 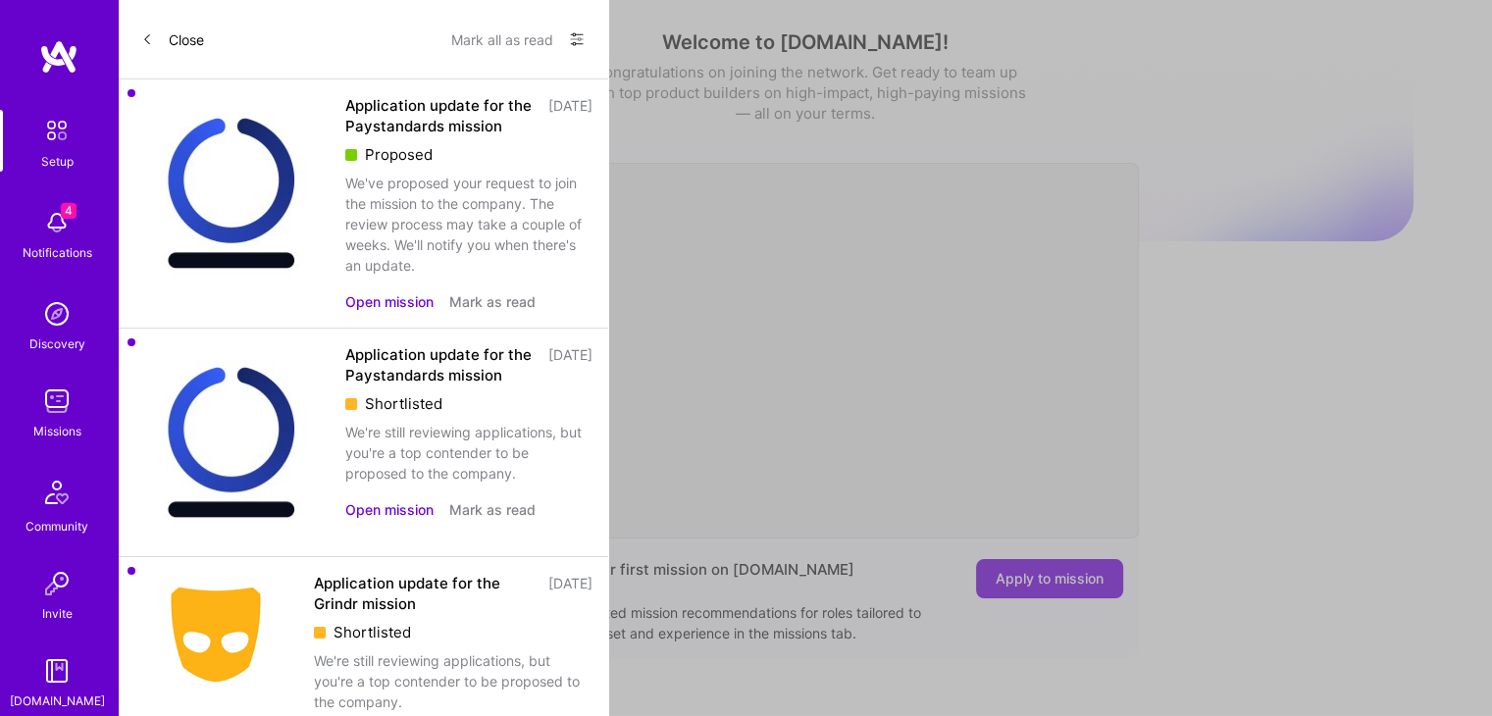 What do you see at coordinates (469, 154) in the screenshot?
I see `div: Proposed` at bounding box center [469, 154].